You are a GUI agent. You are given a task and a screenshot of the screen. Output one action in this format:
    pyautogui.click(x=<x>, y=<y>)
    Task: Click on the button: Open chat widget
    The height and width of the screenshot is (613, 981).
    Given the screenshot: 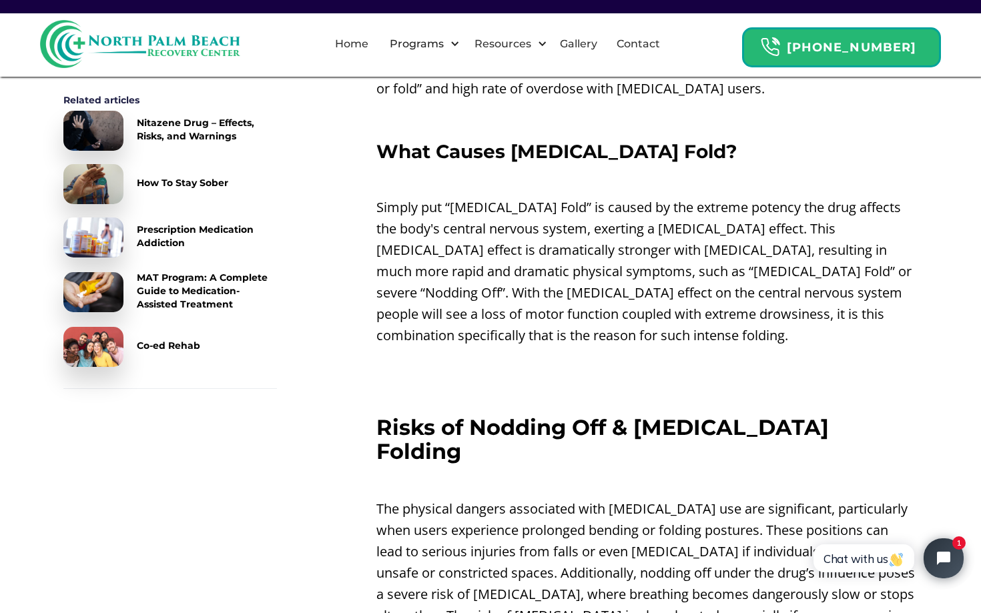 What is the action you would take?
    pyautogui.click(x=145, y=31)
    